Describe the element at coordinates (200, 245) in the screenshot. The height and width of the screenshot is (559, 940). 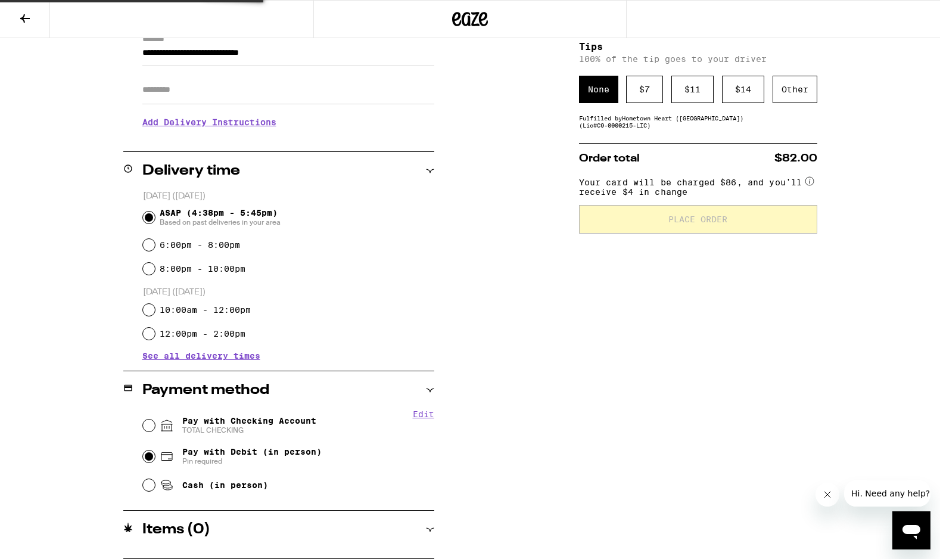
I see `label: 6:00pm - 8:00pm` at that location.